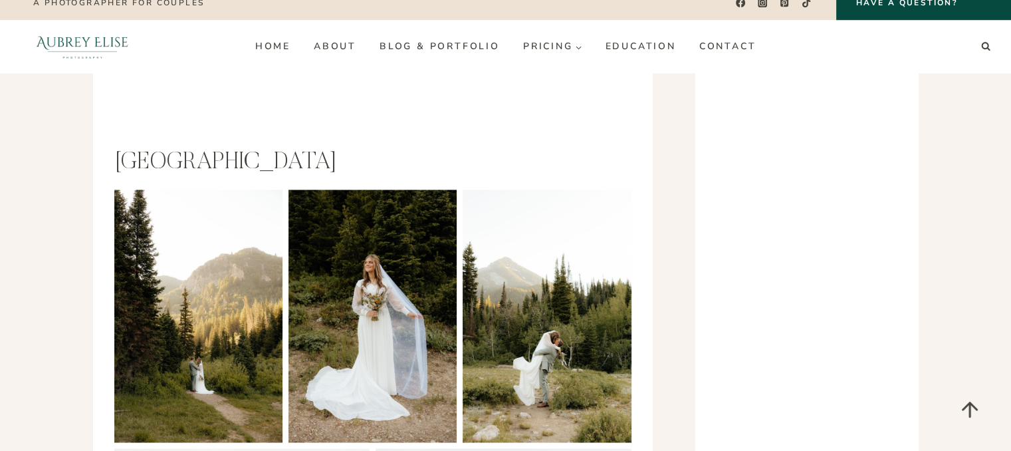 Image resolution: width=1011 pixels, height=451 pixels. Describe the element at coordinates (334, 47) in the screenshot. I see `a: About` at that location.